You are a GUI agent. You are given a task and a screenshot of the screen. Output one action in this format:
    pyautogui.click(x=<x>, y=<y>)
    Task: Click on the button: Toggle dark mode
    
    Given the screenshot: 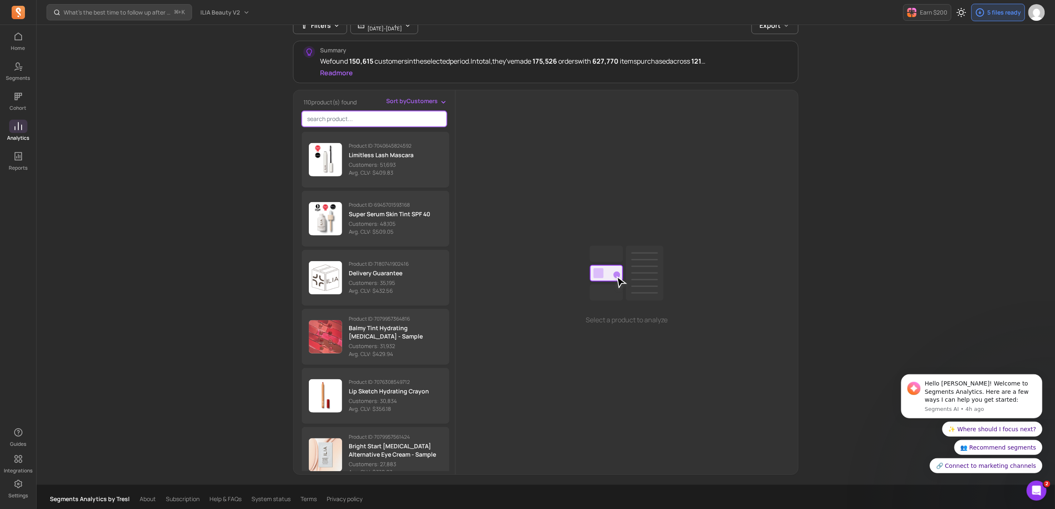 What is the action you would take?
    pyautogui.click(x=961, y=12)
    